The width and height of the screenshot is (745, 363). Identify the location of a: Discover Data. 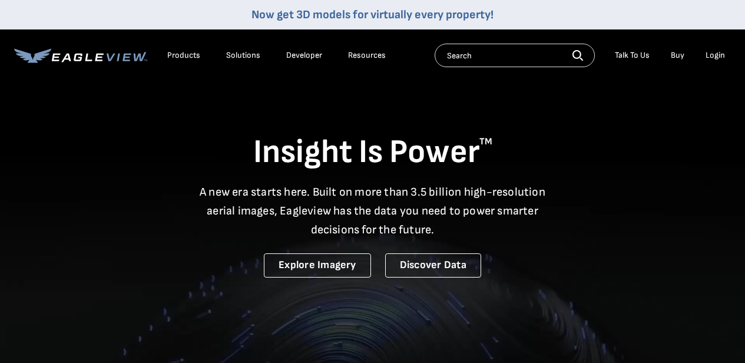
(433, 265).